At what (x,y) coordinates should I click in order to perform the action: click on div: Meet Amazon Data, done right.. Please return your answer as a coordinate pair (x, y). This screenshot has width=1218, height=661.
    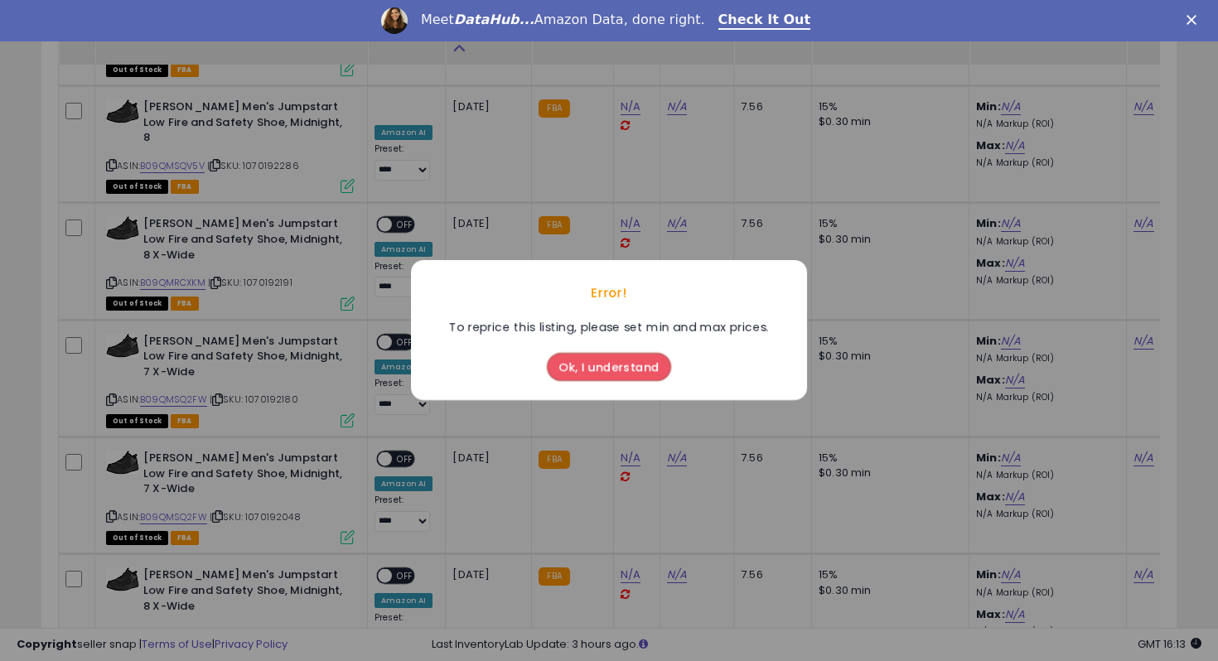
    Looking at the image, I should click on (562, 20).